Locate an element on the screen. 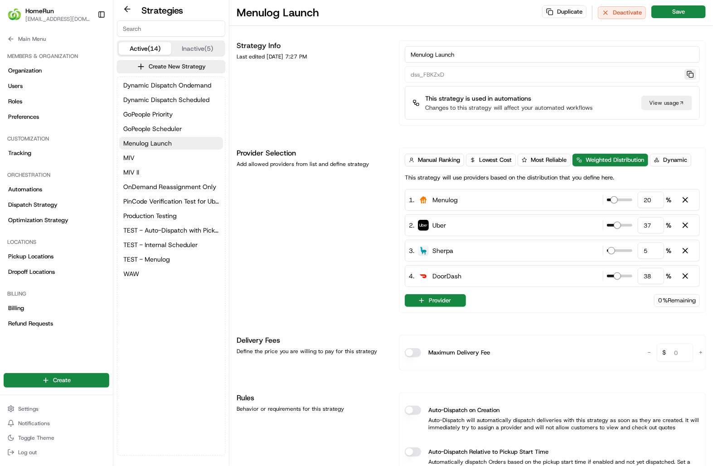  span: GoPeople Priority is located at coordinates (148, 114).